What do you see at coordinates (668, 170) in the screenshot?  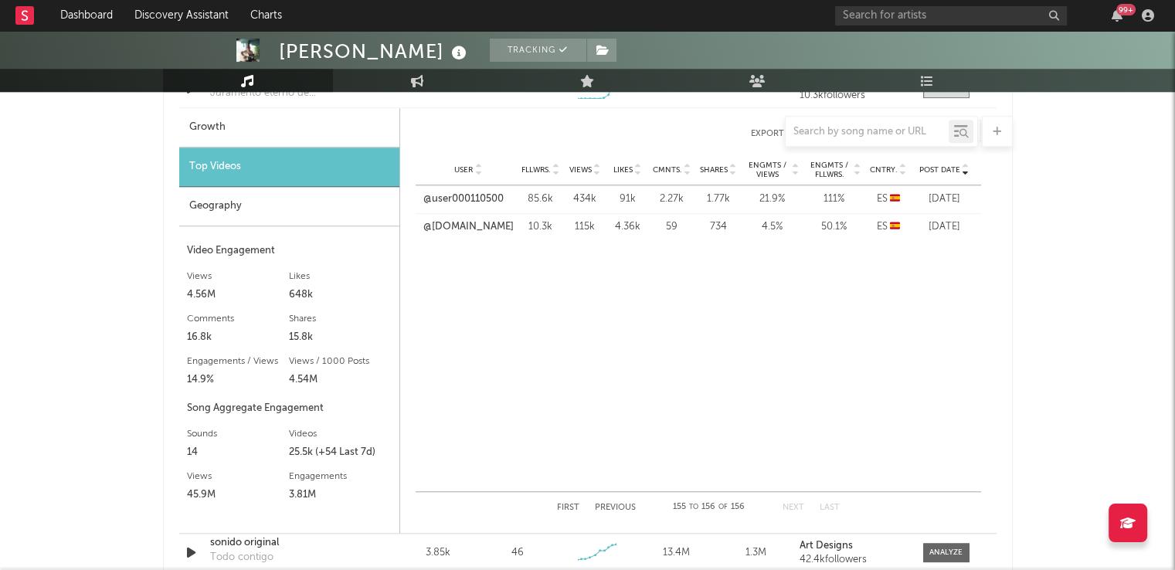 I see `span: Cmnts.` at bounding box center [668, 170].